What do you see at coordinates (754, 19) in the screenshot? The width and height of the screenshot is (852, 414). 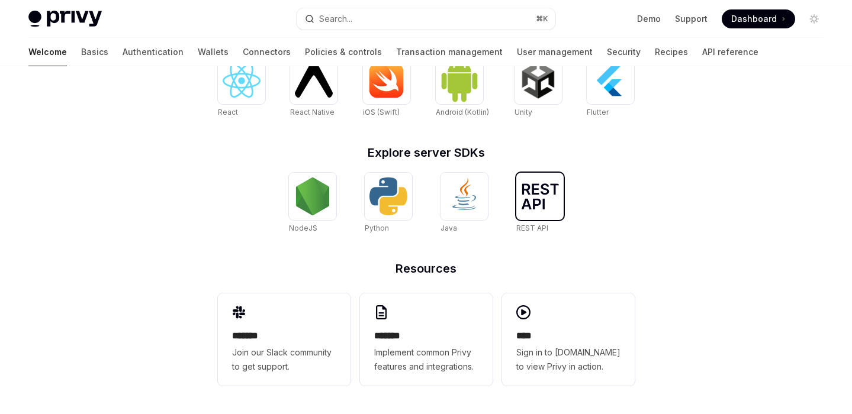 I see `span: Dashboard` at bounding box center [754, 19].